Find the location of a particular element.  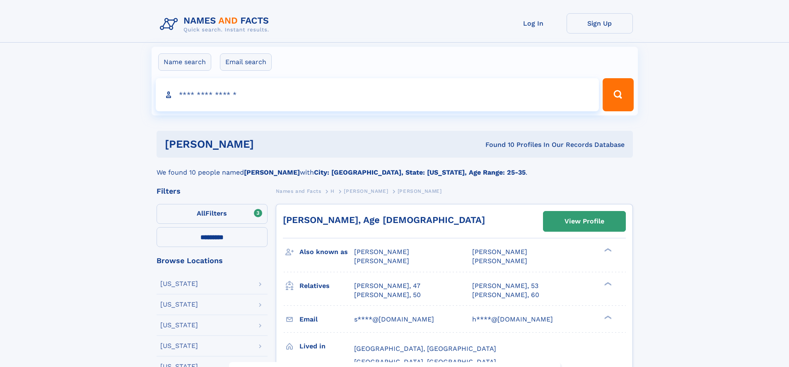

a: H is located at coordinates (333, 191).